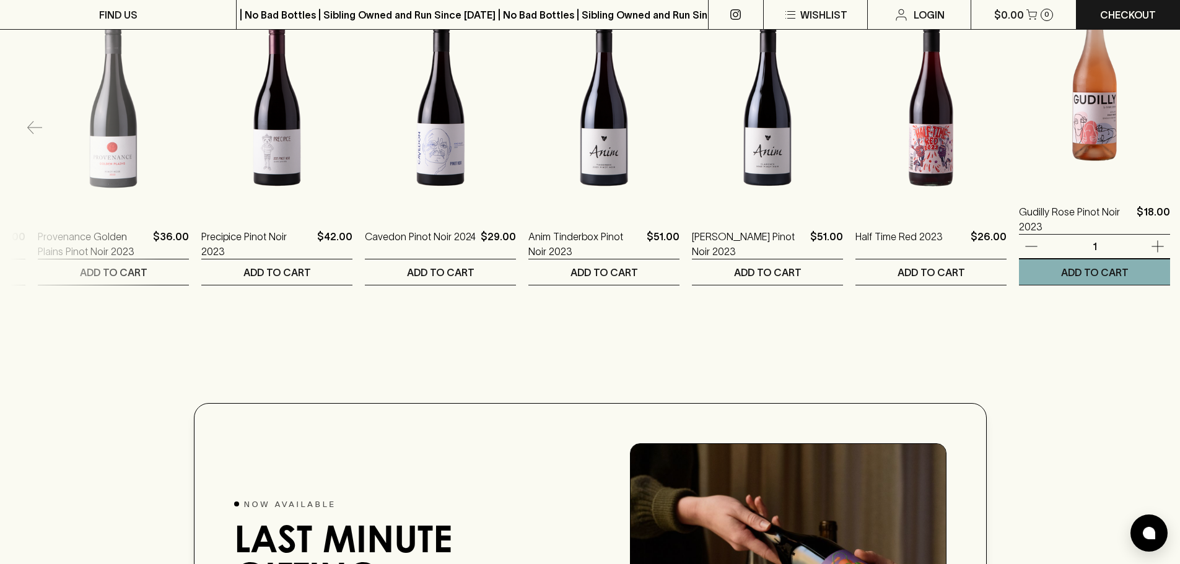 The image size is (1180, 564). What do you see at coordinates (335, 244) in the screenshot?
I see `p: $42.00` at bounding box center [335, 244].